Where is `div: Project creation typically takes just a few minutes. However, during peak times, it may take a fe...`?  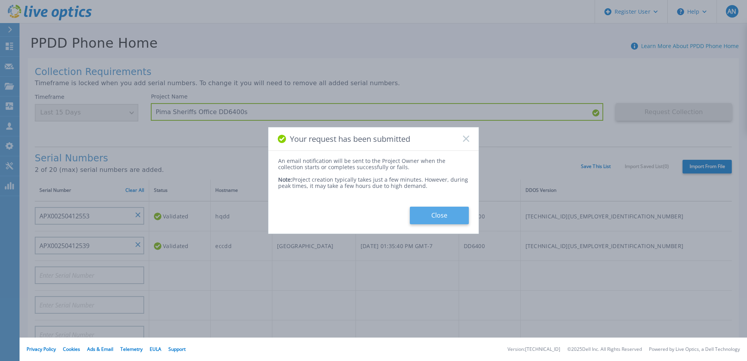 div: Project creation typically takes just a few minutes. However, during peak times, it may take a fe... is located at coordinates (373, 180).